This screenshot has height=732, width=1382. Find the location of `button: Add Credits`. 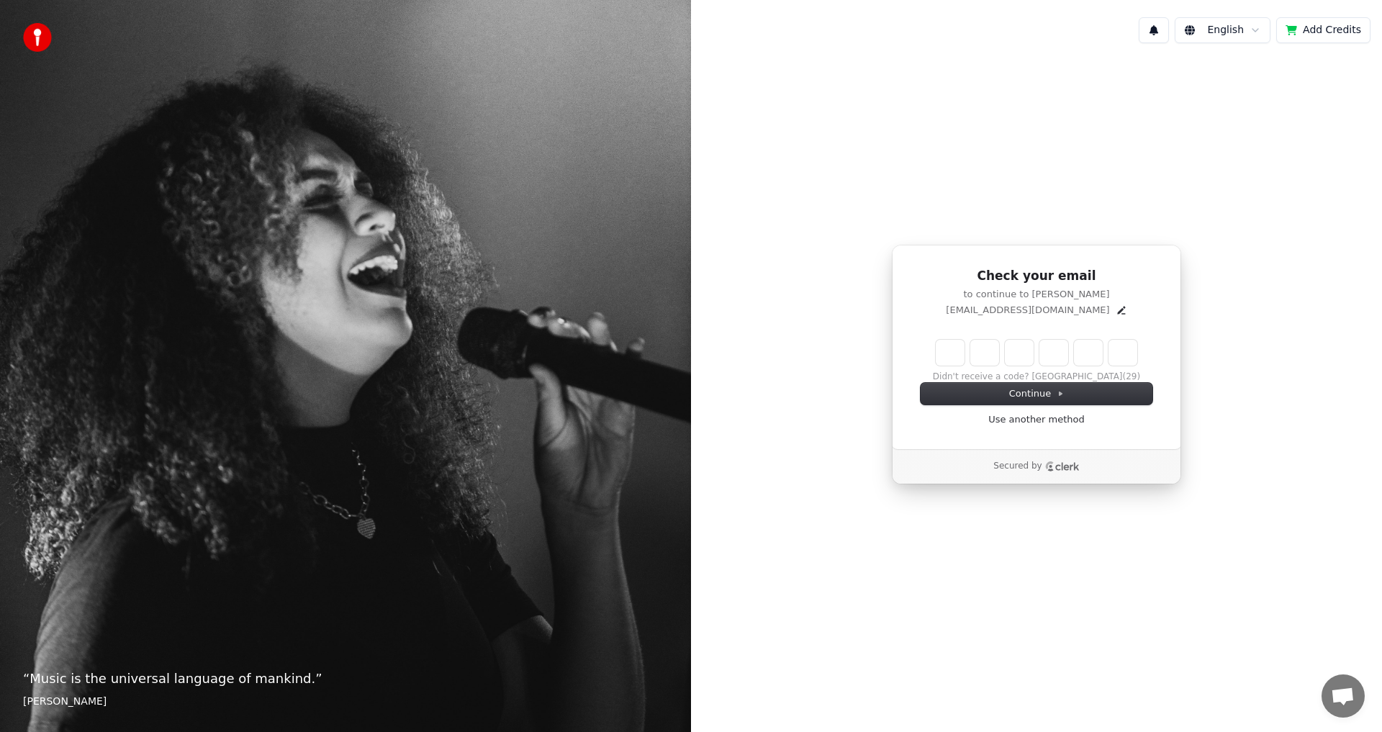

button: Add Credits is located at coordinates (1323, 30).